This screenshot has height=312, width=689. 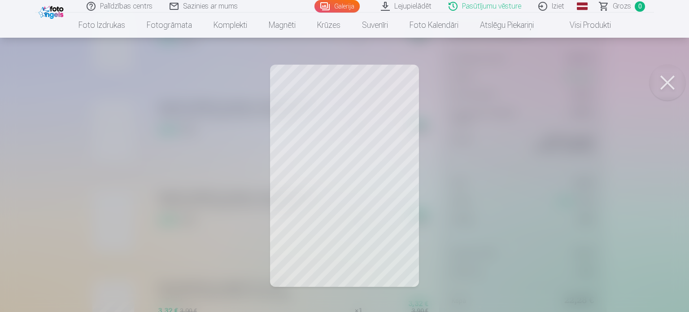 What do you see at coordinates (583, 25) in the screenshot?
I see `a: Visi produkti` at bounding box center [583, 25].